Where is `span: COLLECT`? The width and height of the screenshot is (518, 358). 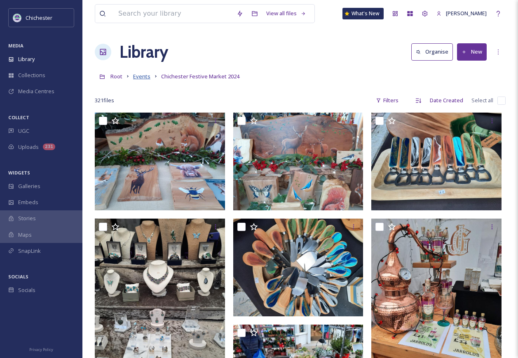
span: COLLECT is located at coordinates (19, 117).